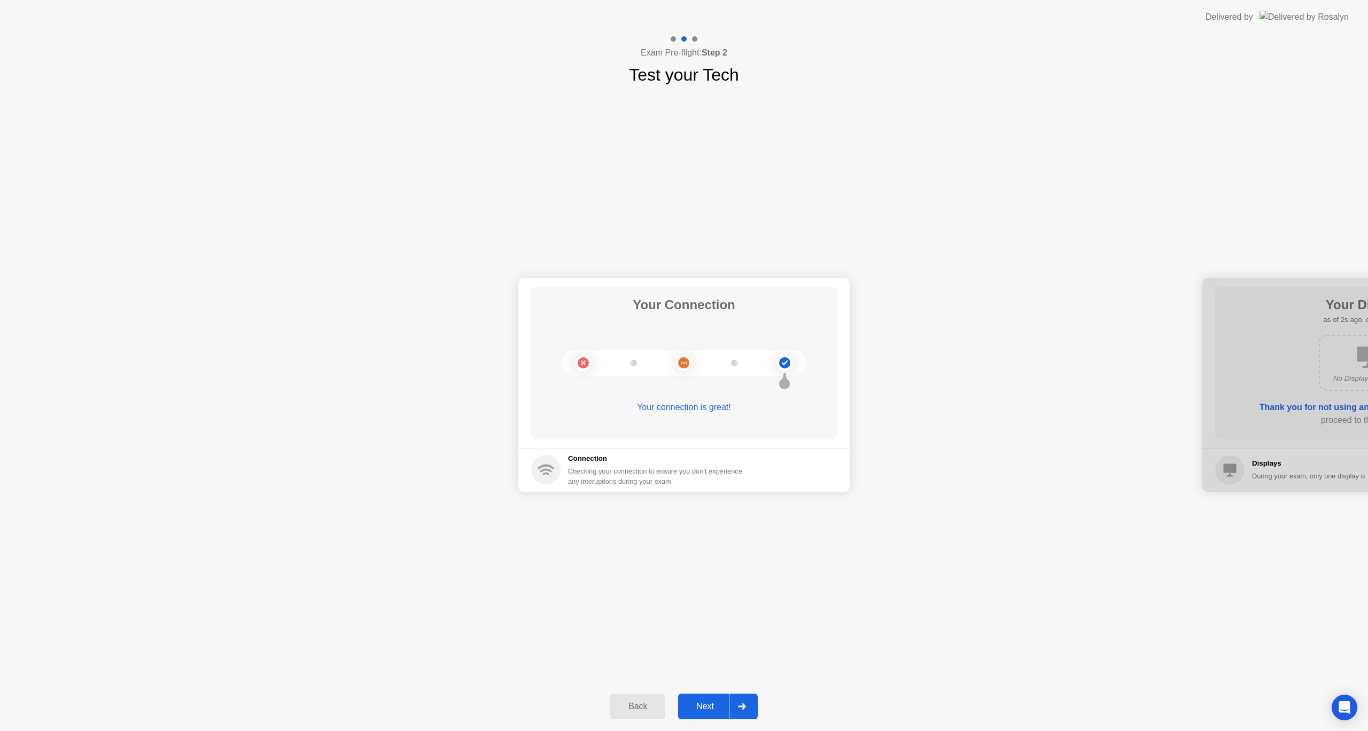 The height and width of the screenshot is (731, 1368). I want to click on img: Delivered by Rosalyn, so click(1303, 17).